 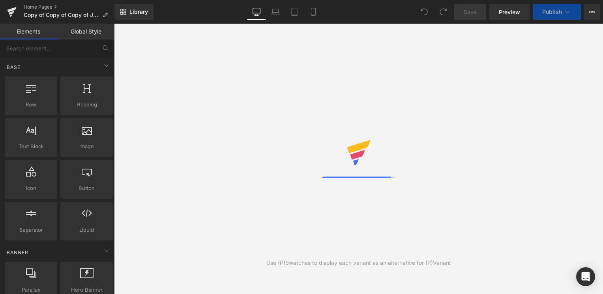 What do you see at coordinates (510, 12) in the screenshot?
I see `a: Preview` at bounding box center [510, 12].